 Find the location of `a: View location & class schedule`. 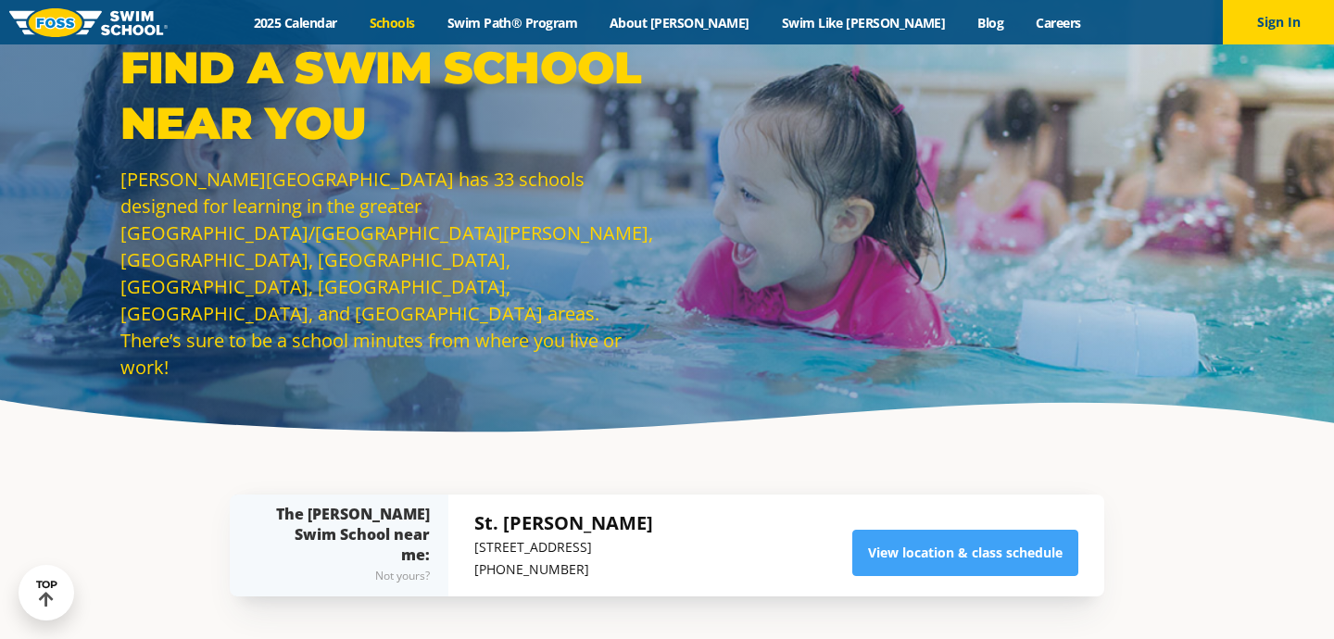

a: View location & class schedule is located at coordinates (965, 553).